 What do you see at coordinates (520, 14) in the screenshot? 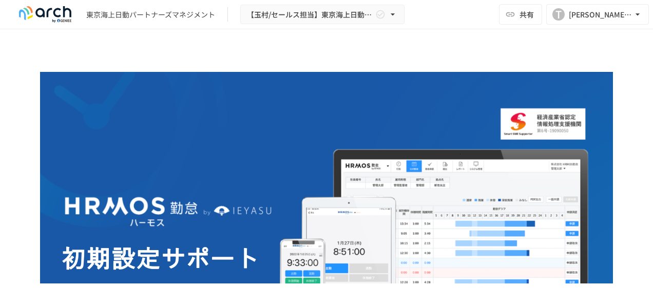
I see `button: 共有` at bounding box center [520, 14].